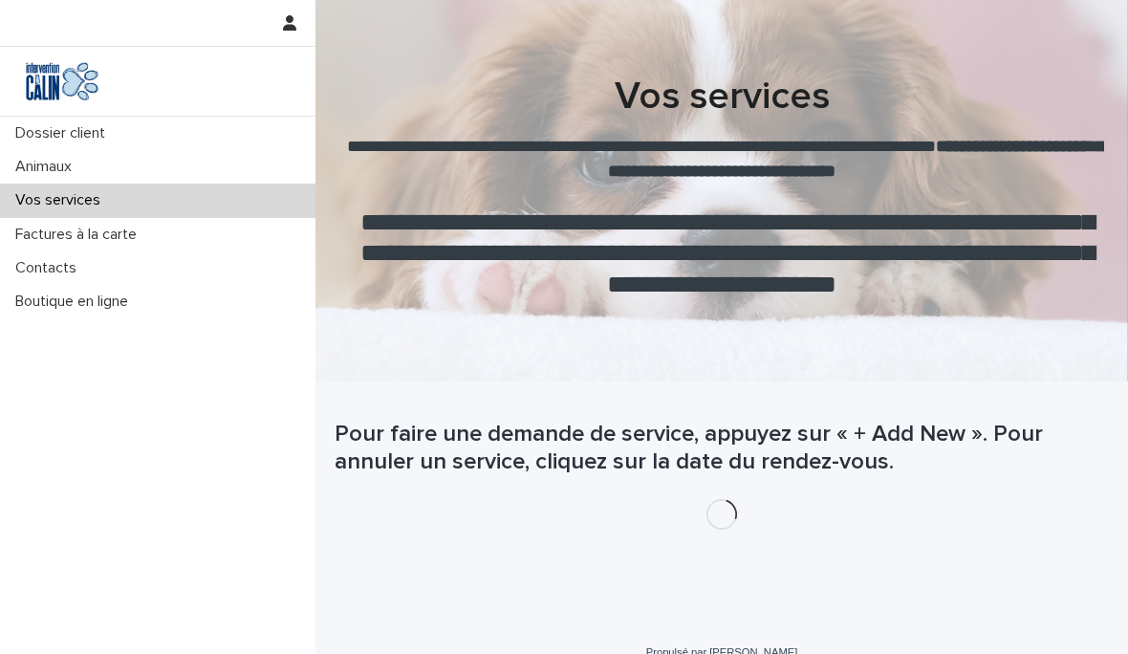 Image resolution: width=1128 pixels, height=654 pixels. I want to click on img: Y0SYDZVsQvbSeSFpbQoq, so click(62, 81).